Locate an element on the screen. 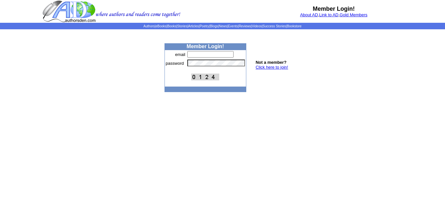  a: Stories is located at coordinates (182, 26).